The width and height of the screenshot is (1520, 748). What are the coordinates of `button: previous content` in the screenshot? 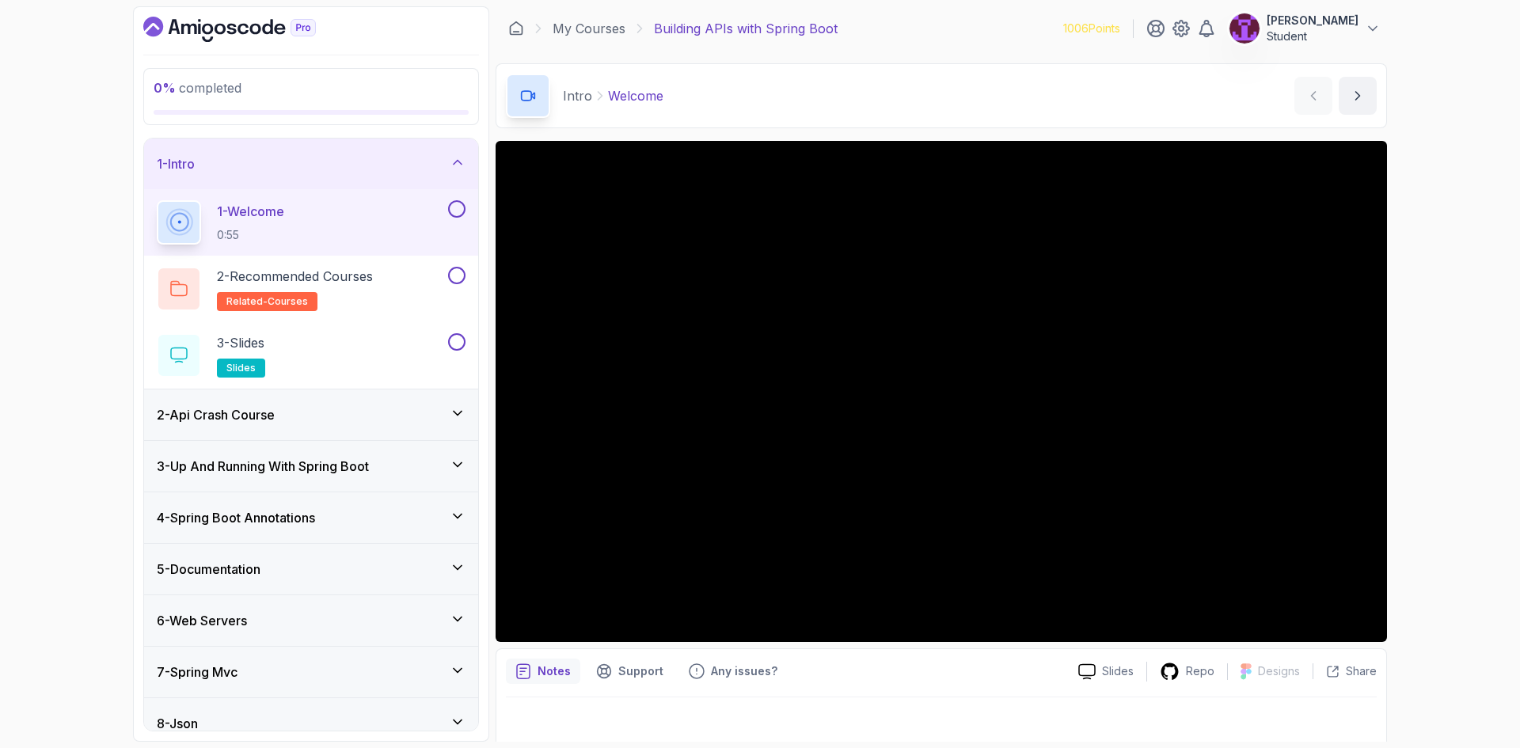 It's located at (1314, 96).